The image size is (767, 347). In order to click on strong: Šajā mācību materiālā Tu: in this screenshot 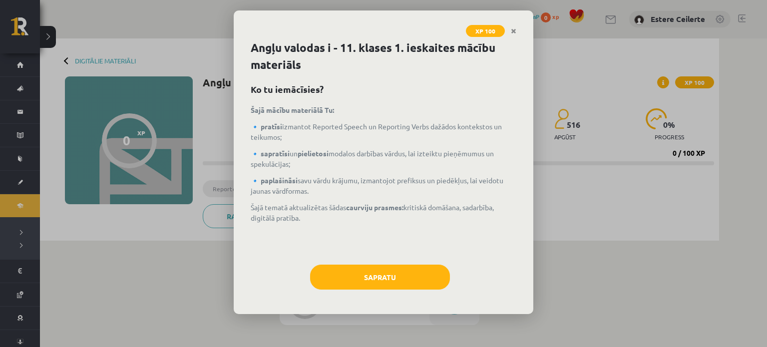, I will do `click(292, 110)`.